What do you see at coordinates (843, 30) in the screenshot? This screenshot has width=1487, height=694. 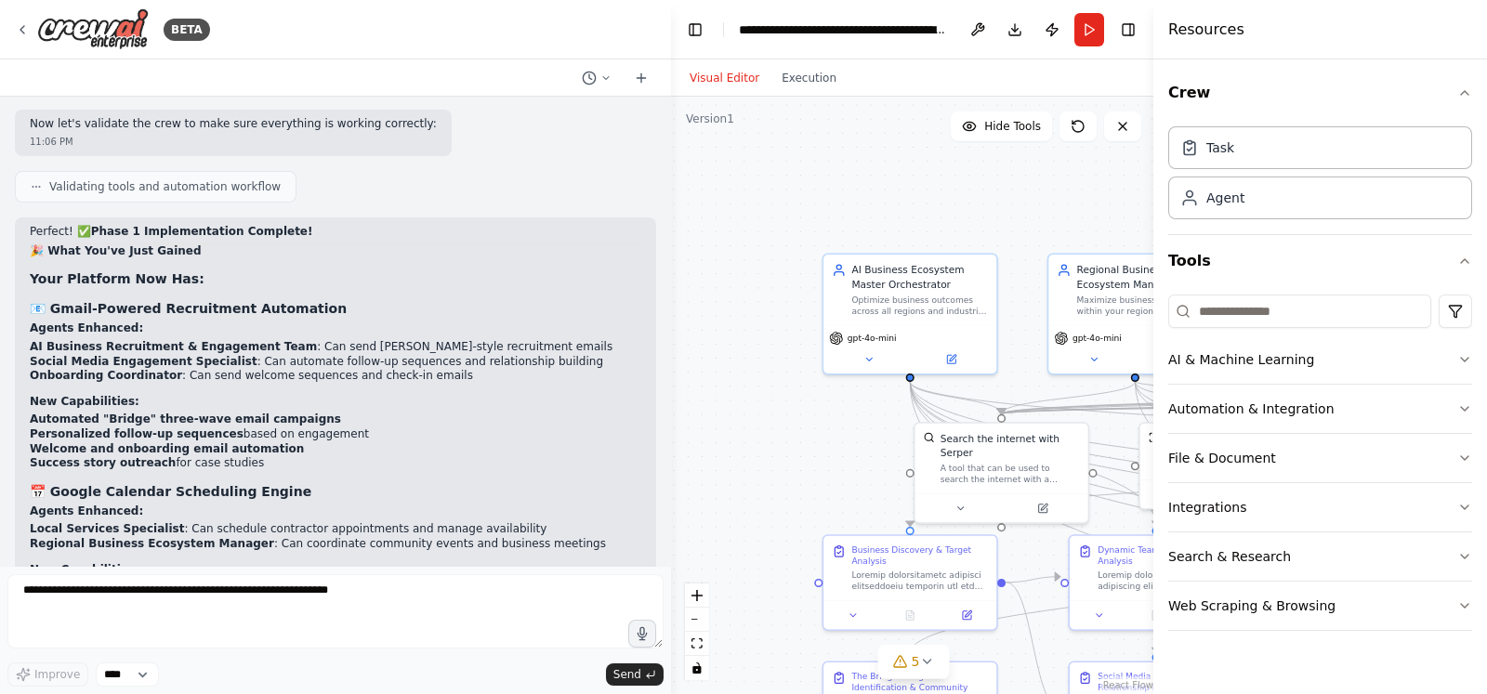 I see `nav: breadcrumb` at bounding box center [843, 30].